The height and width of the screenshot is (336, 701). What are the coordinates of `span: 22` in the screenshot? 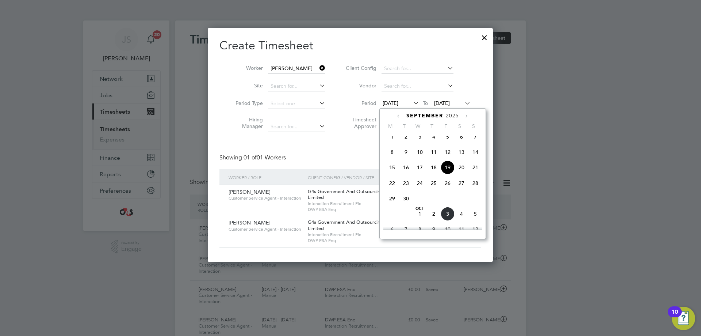 It's located at (392, 183).